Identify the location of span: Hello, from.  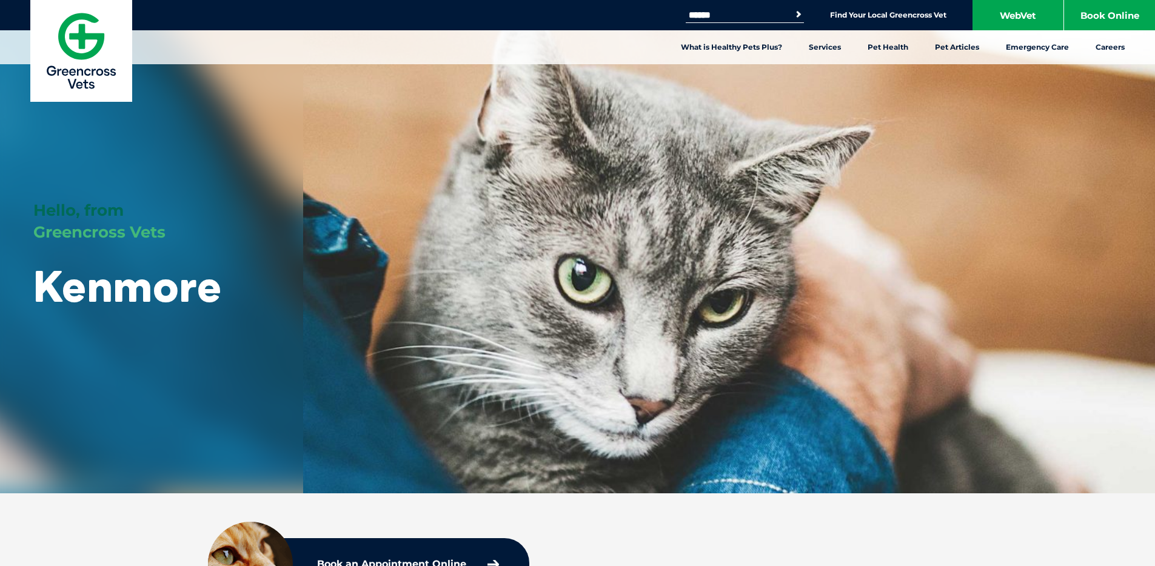
(78, 210).